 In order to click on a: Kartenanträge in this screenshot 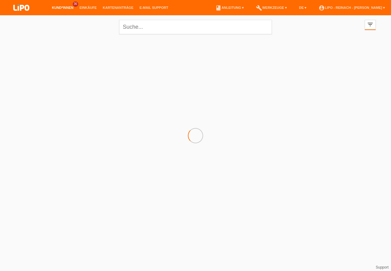, I will do `click(118, 8)`.